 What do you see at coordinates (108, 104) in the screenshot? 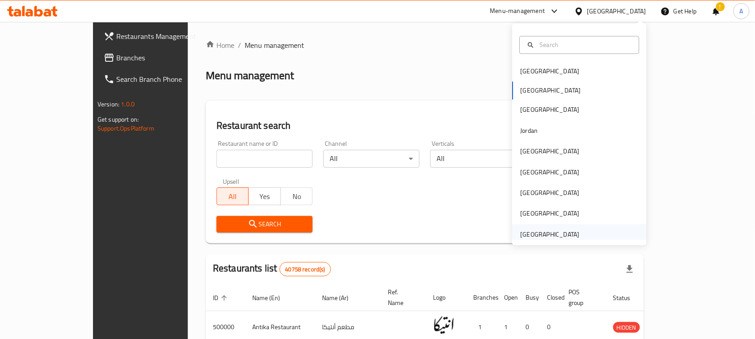
I see `span: Version:` at bounding box center [108, 104].